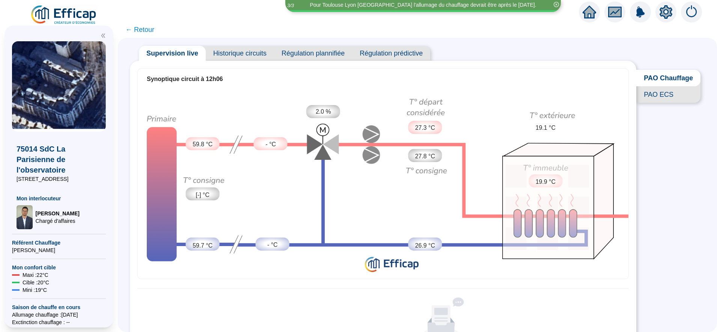 Image resolution: width=717 pixels, height=332 pixels. What do you see at coordinates (615, 12) in the screenshot?
I see `span: fund` at bounding box center [615, 12].